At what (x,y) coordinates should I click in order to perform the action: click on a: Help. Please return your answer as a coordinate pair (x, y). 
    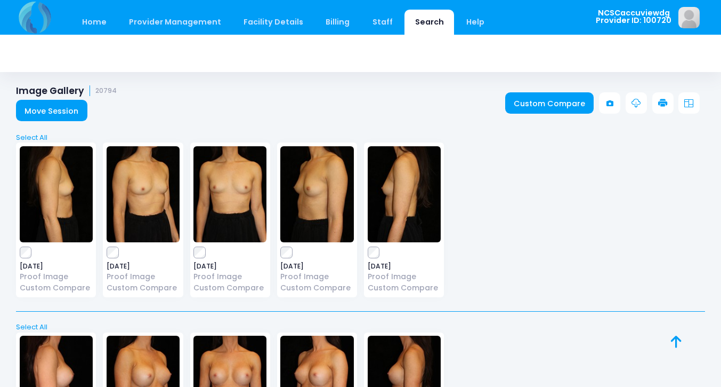
    Looking at the image, I should click on (476, 22).